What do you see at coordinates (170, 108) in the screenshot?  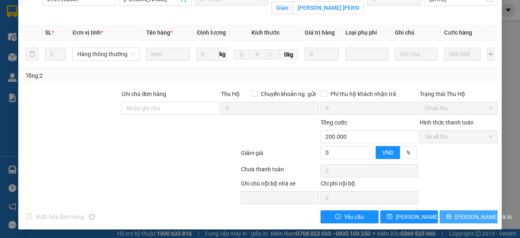 I see `input: Ghi chú đơn hàng` at bounding box center [170, 108].